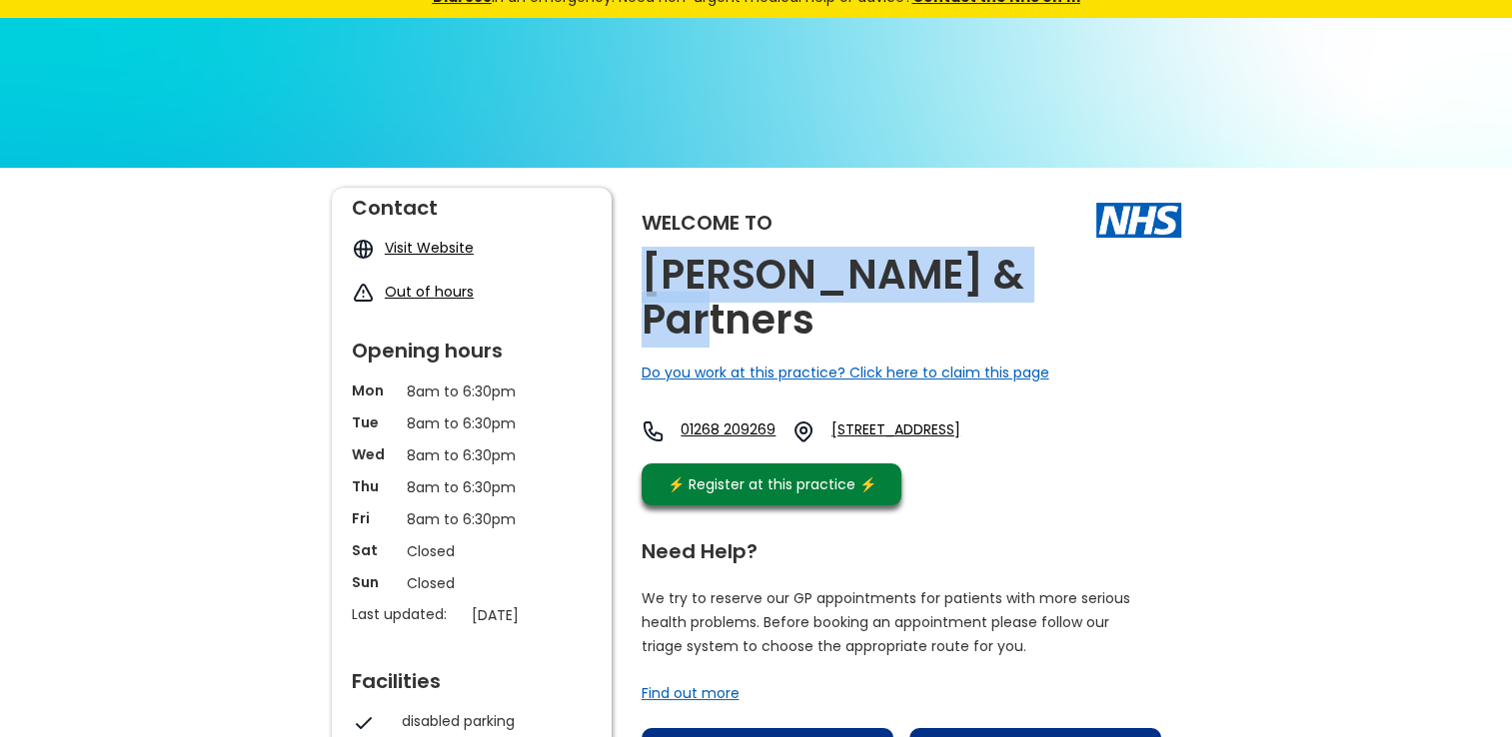 Image resolution: width=1512 pixels, height=737 pixels. I want to click on p: Last updated:, so click(407, 615).